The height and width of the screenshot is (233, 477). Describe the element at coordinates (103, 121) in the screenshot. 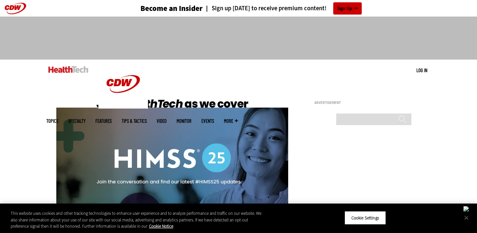

I see `a: Features` at that location.